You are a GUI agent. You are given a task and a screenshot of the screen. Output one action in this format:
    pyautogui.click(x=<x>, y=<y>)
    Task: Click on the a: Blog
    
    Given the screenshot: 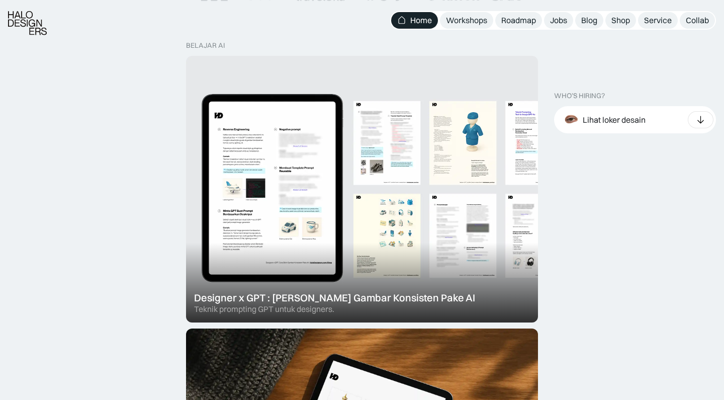 What is the action you would take?
    pyautogui.click(x=589, y=20)
    